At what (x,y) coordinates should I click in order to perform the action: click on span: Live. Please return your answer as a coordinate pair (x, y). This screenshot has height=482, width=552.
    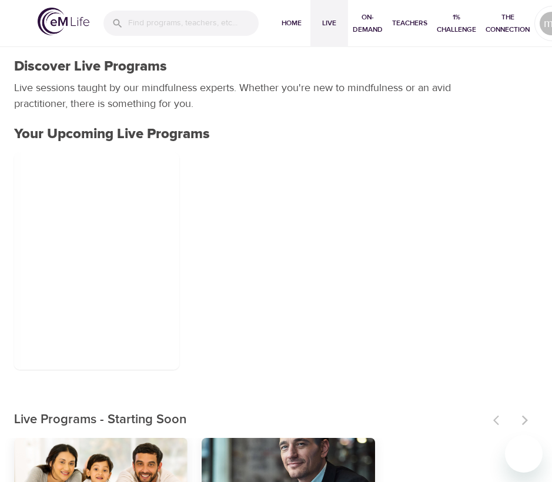
    Looking at the image, I should click on (329, 23).